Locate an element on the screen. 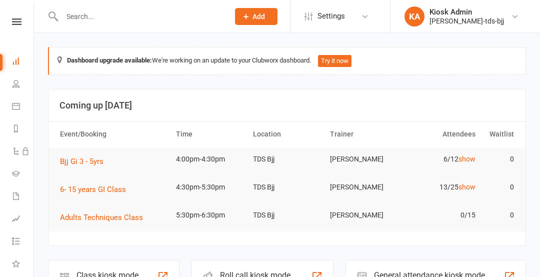 The image size is (540, 277). a: Calendar is located at coordinates (23, 107).